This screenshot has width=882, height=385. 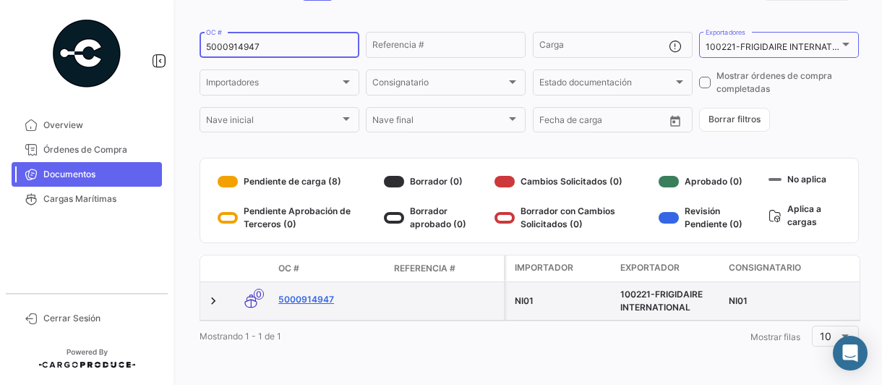 What do you see at coordinates (711, 181) in the screenshot?
I see `div: Aprobado (0)` at bounding box center [711, 181].